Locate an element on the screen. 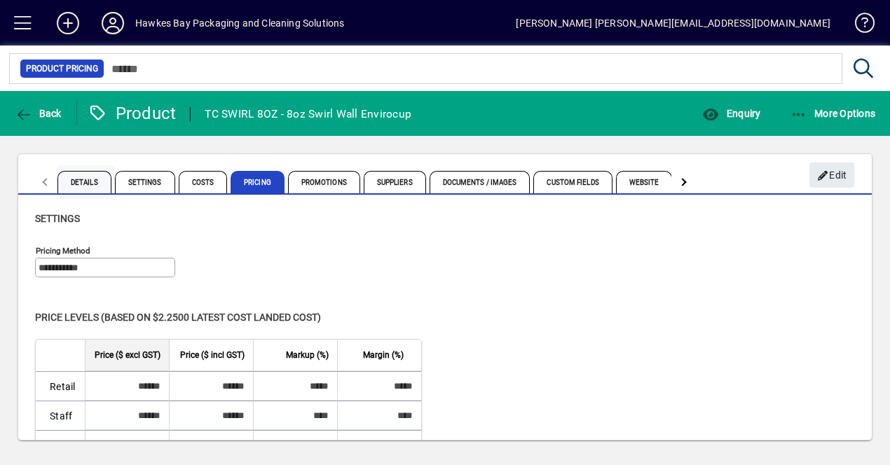 This screenshot has height=465, width=890. mat-label: Pricing method is located at coordinates (63, 251).